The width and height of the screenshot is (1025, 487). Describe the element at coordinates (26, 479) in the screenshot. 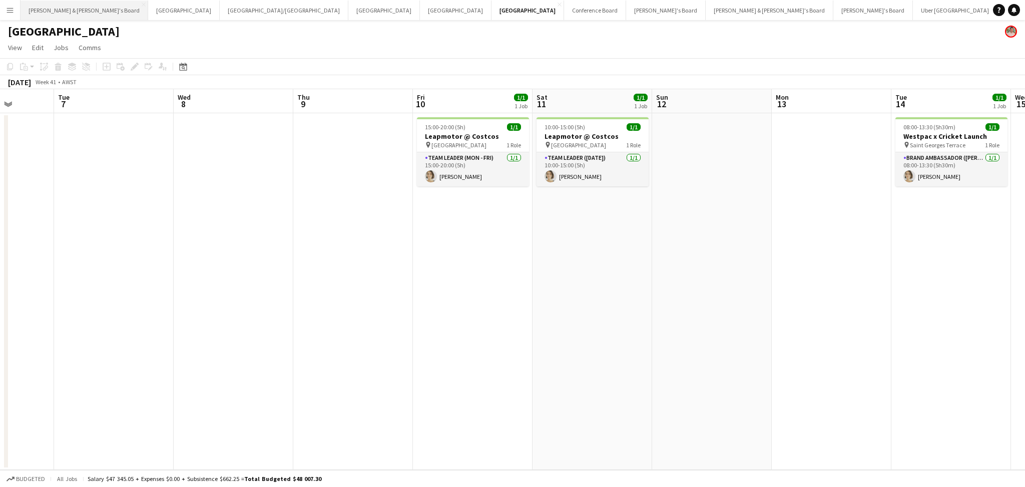

I see `button: Budgeted` at that location.